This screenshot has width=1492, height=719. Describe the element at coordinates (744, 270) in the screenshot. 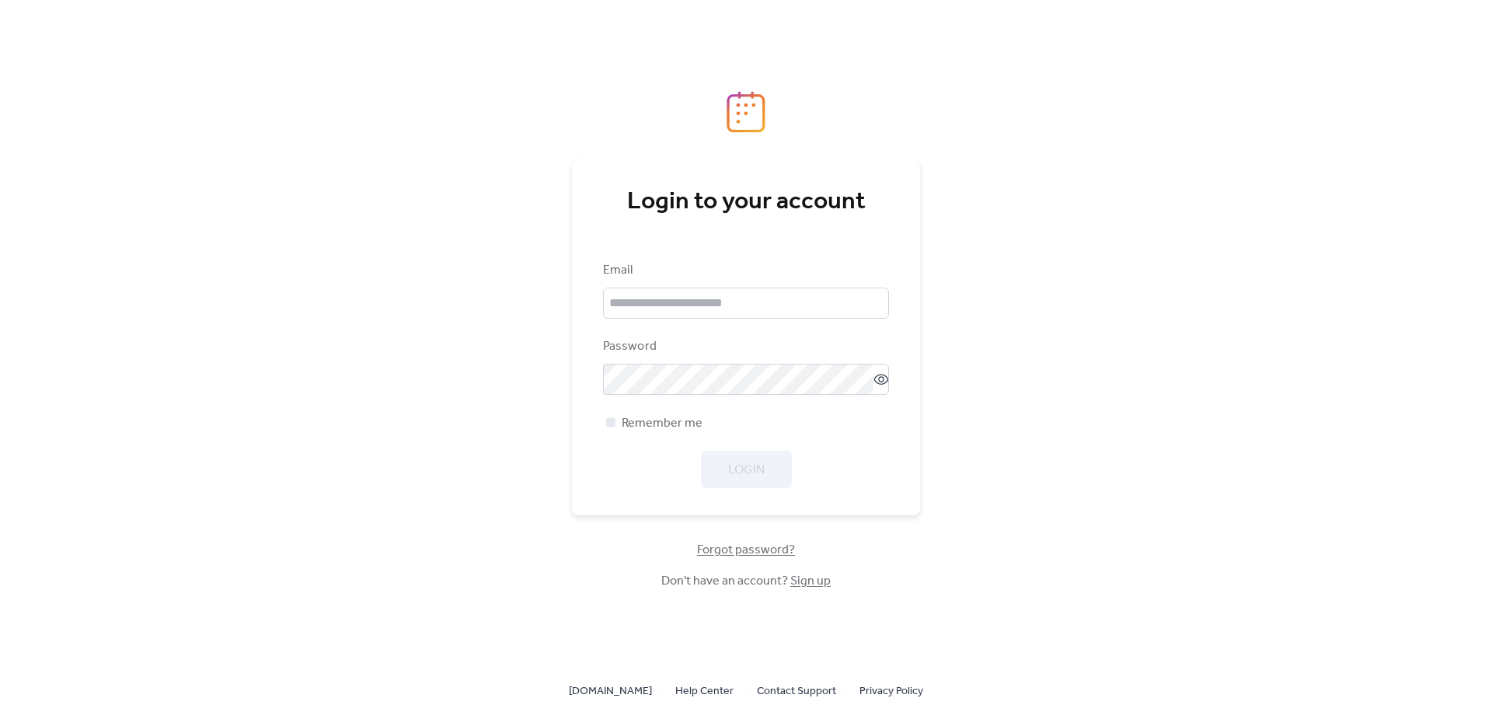

I see `div: Email` at that location.